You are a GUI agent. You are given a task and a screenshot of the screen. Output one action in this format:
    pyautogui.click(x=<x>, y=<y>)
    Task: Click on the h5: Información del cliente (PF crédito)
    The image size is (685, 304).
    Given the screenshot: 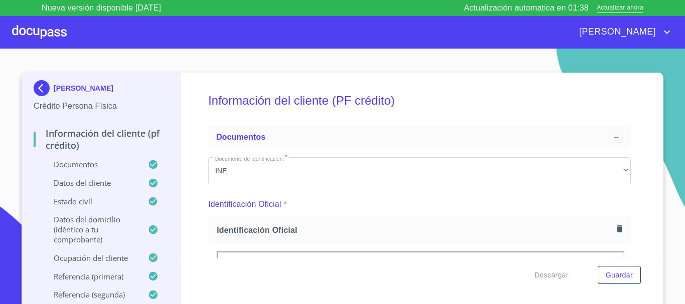 What is the action you would take?
    pyautogui.click(x=419, y=101)
    